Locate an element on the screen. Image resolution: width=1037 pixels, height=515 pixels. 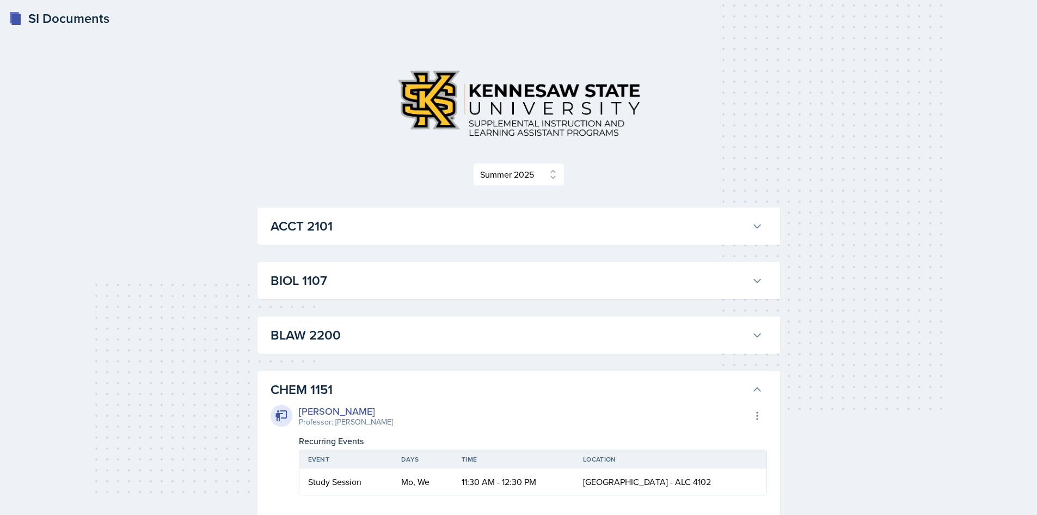
th: Location is located at coordinates (670, 459).